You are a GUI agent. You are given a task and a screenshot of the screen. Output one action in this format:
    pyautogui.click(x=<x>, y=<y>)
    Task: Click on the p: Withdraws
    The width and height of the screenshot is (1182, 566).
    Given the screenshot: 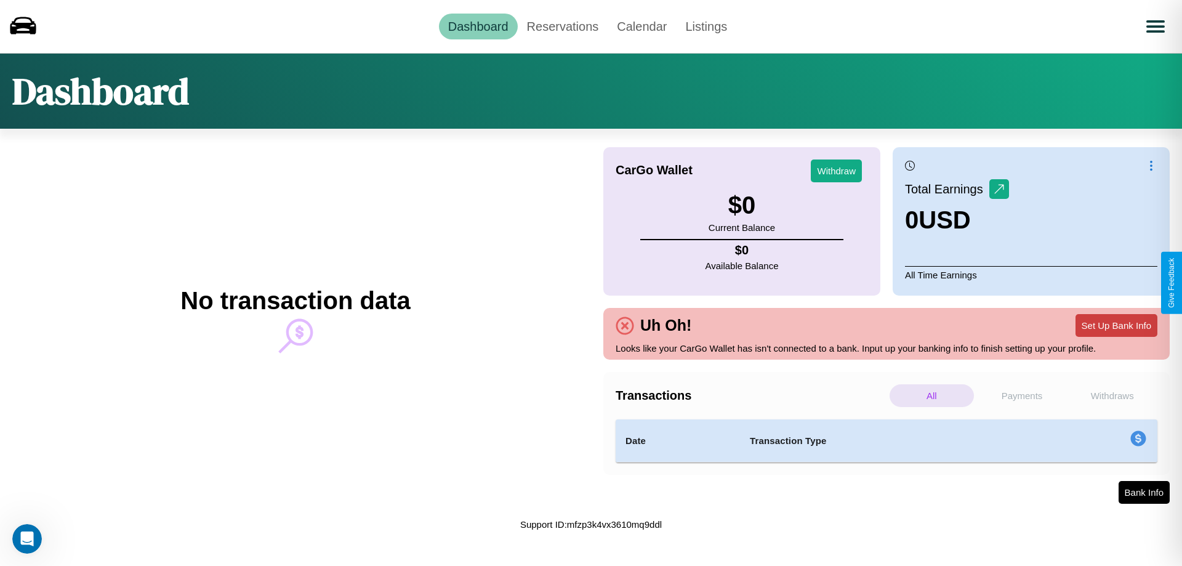 What is the action you would take?
    pyautogui.click(x=1112, y=395)
    